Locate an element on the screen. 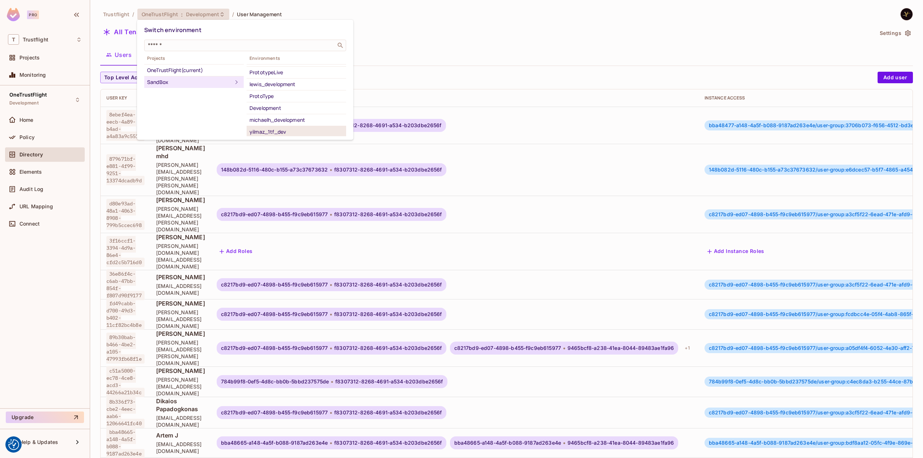 The image size is (923, 458). div: PrototypeLive is located at coordinates (296, 73).